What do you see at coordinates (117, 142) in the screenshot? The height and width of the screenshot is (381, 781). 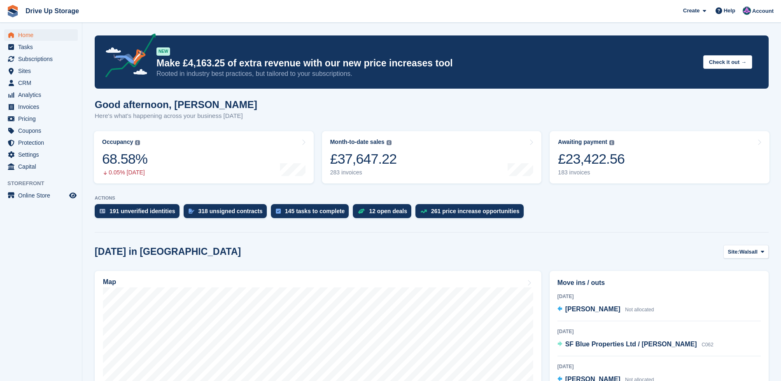 I see `div: Occupancy` at bounding box center [117, 142].